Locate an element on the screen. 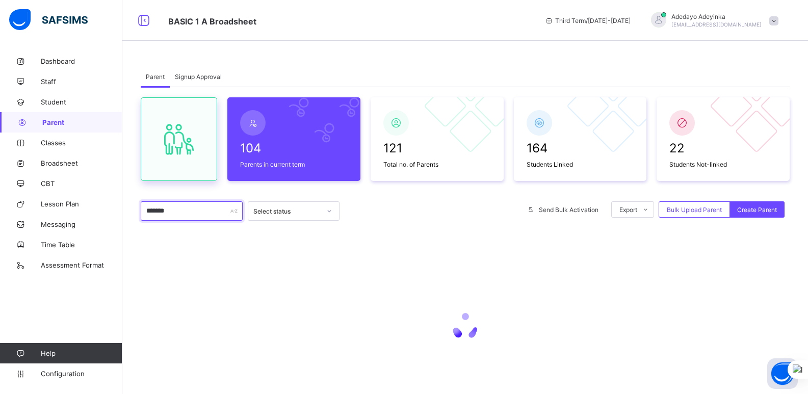 The image size is (808, 394). span: Create Parent is located at coordinates (757, 210).